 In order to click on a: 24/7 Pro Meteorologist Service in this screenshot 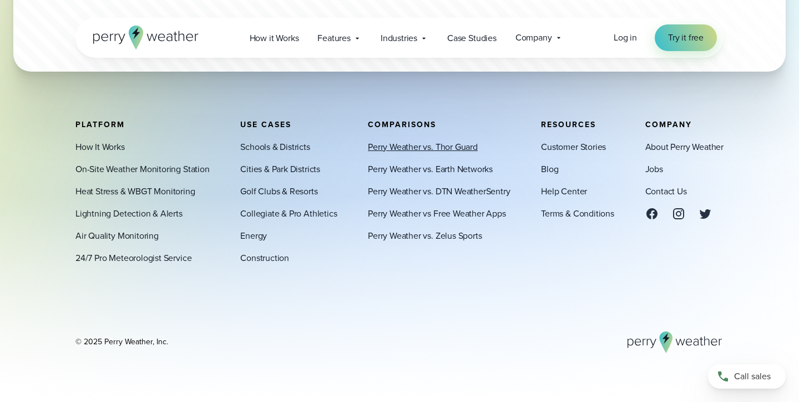, I will do `click(133, 257)`.